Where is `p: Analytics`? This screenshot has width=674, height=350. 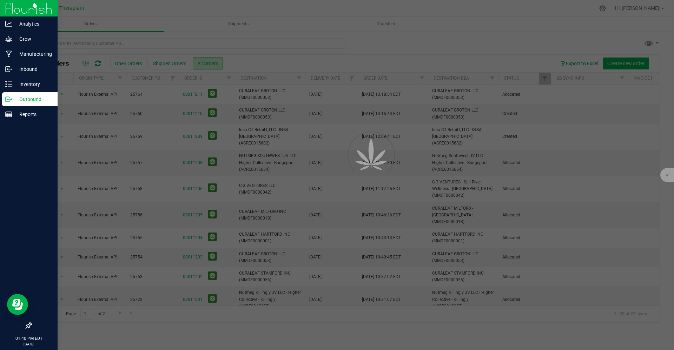 p: Analytics is located at coordinates (33, 24).